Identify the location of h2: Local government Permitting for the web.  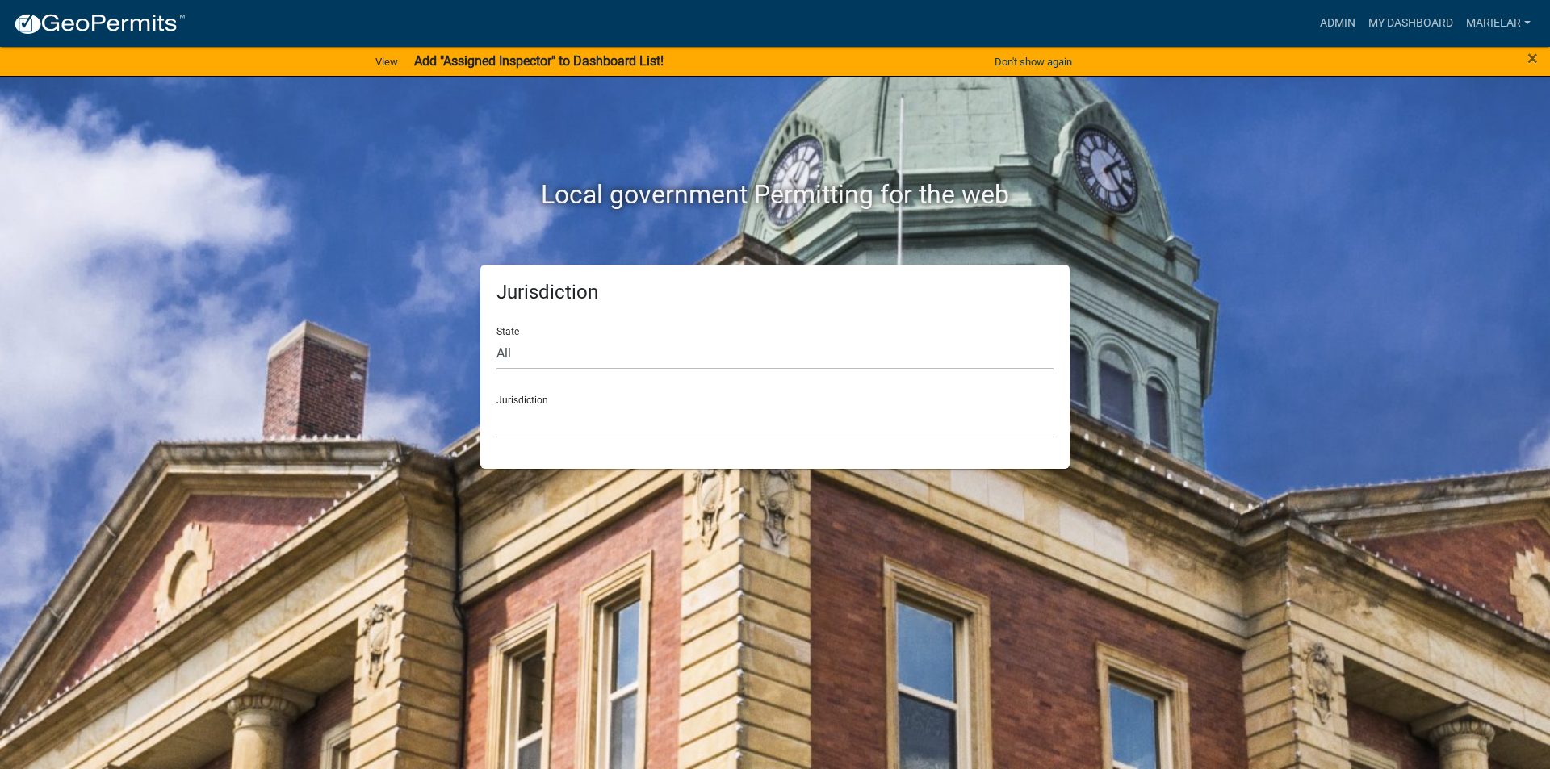
(775, 195).